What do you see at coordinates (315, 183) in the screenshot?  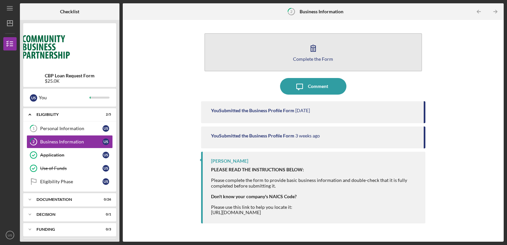 I see `div: Please complete the form to provide basic business information and double-check that it is fully ...` at bounding box center [315, 183].